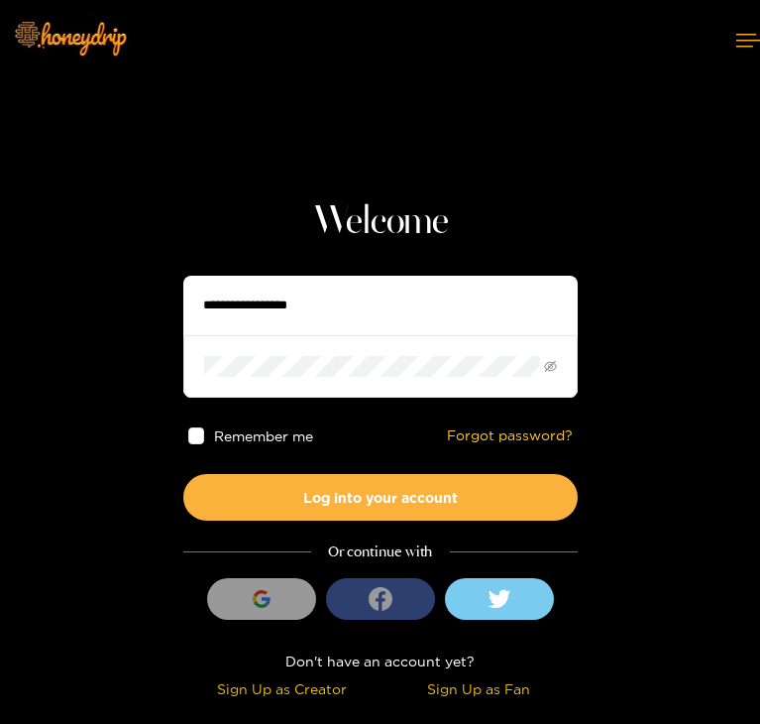  I want to click on div: Or continue with, so click(381, 551).